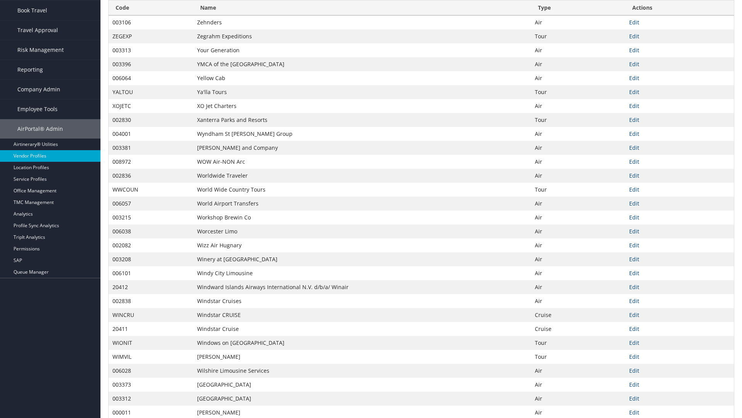  What do you see at coordinates (30, 70) in the screenshot?
I see `span: Reporting` at bounding box center [30, 70].